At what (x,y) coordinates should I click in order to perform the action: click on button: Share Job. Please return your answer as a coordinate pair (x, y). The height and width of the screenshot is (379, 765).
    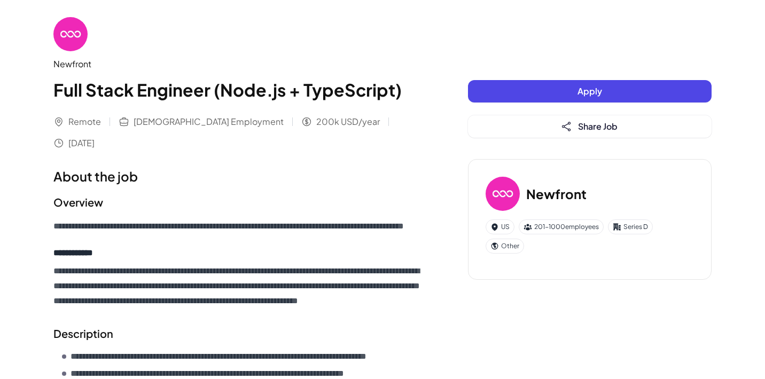
    Looking at the image, I should click on (590, 127).